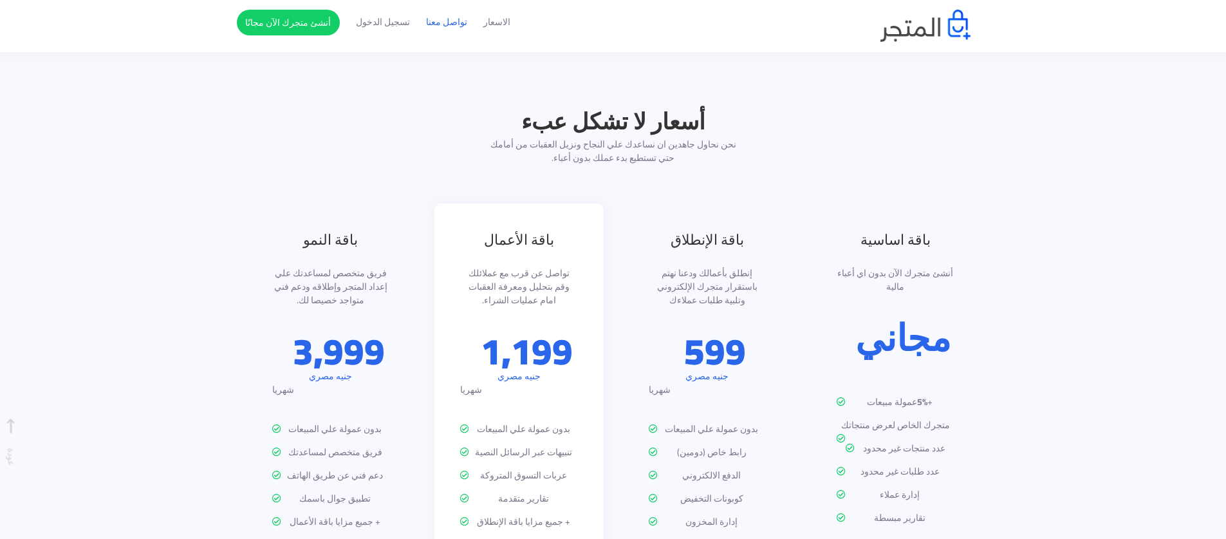  Describe the element at coordinates (519, 286) in the screenshot. I see `p: تواصل عن قرب مع عملائلك وقم بتحليل ومعرفة العقبات امام عمليات الشراء.` at that location.